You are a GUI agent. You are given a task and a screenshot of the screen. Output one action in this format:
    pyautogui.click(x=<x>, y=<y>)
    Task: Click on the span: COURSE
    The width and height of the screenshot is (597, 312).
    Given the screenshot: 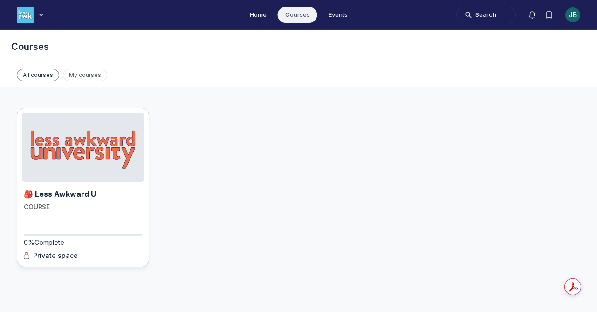 What is the action you would take?
    pyautogui.click(x=37, y=206)
    